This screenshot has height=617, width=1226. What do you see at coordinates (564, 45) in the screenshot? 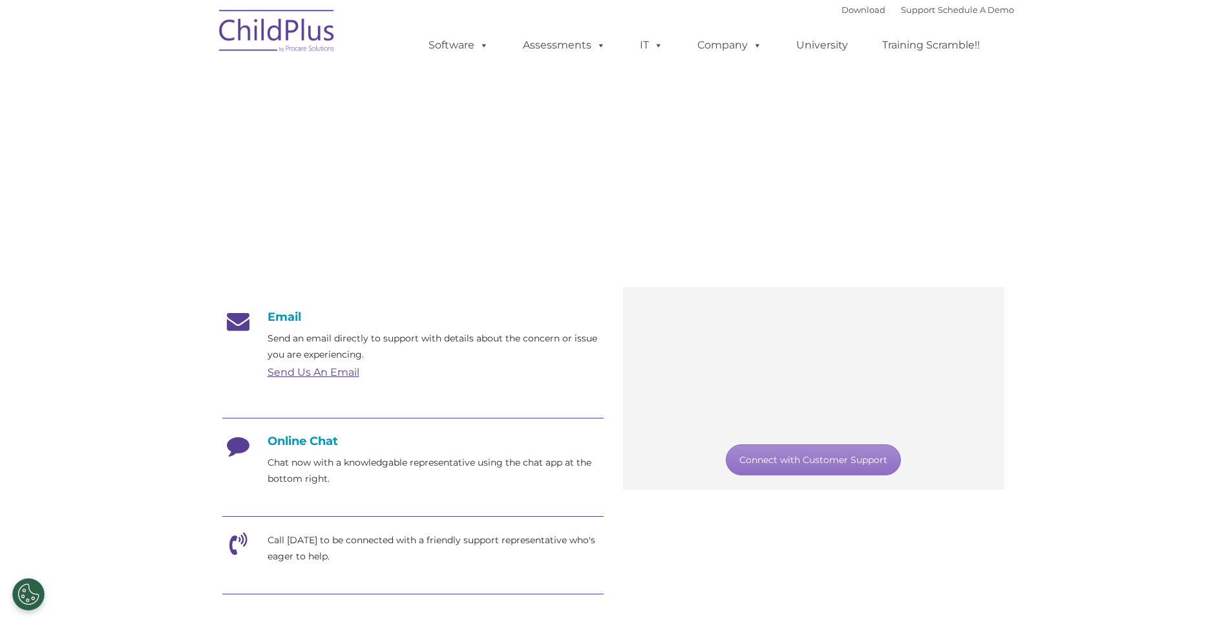
I see `a: Assessments` at bounding box center [564, 45].